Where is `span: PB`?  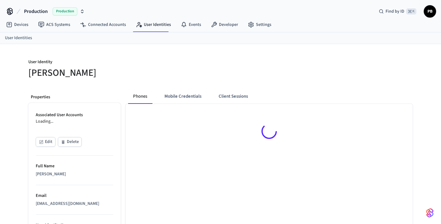 span: PB is located at coordinates (430, 11).